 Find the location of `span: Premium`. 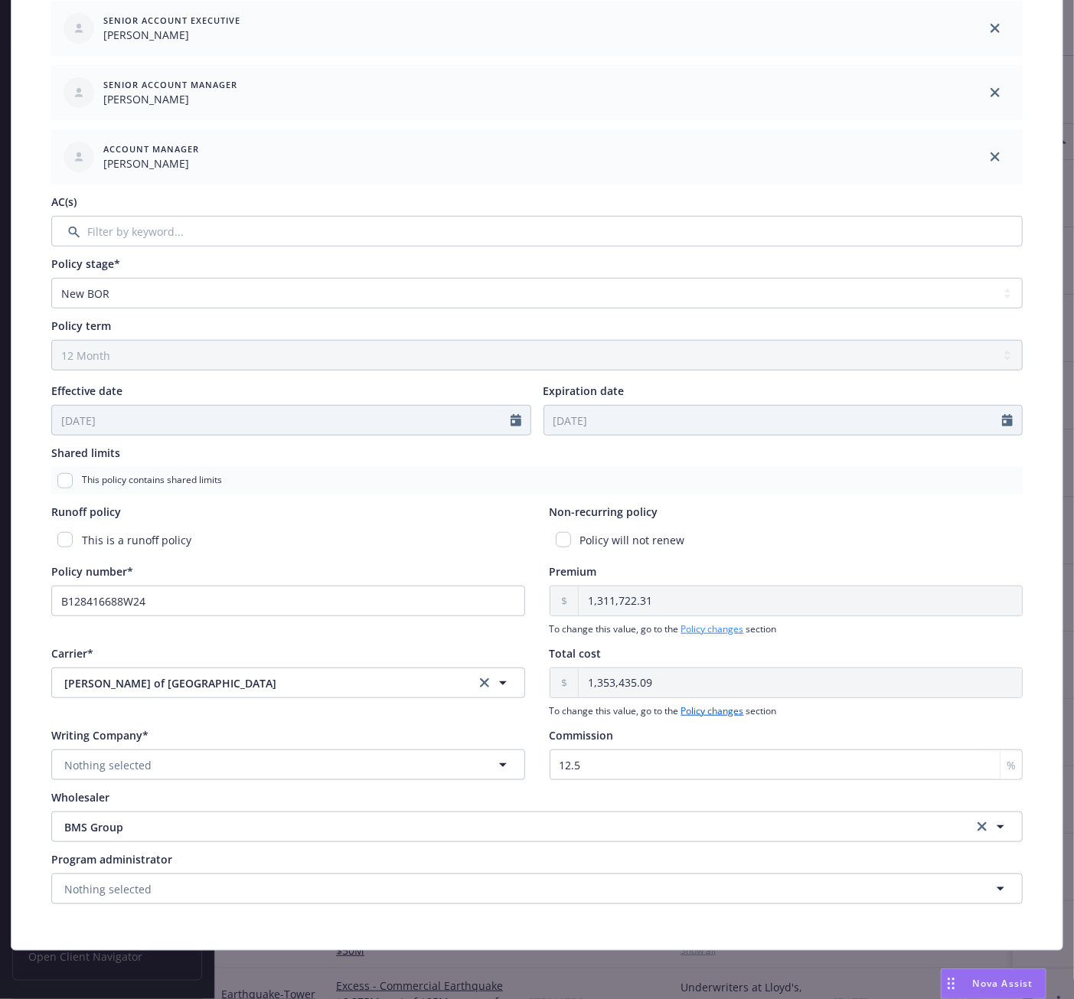

span: Premium is located at coordinates (574, 571).